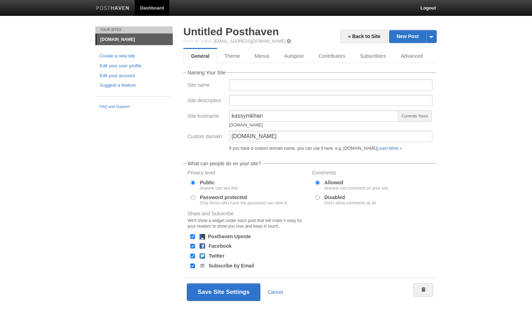 This screenshot has width=532, height=333. What do you see at coordinates (231, 31) in the screenshot?
I see `a: Untitled Posthaven` at bounding box center [231, 31].